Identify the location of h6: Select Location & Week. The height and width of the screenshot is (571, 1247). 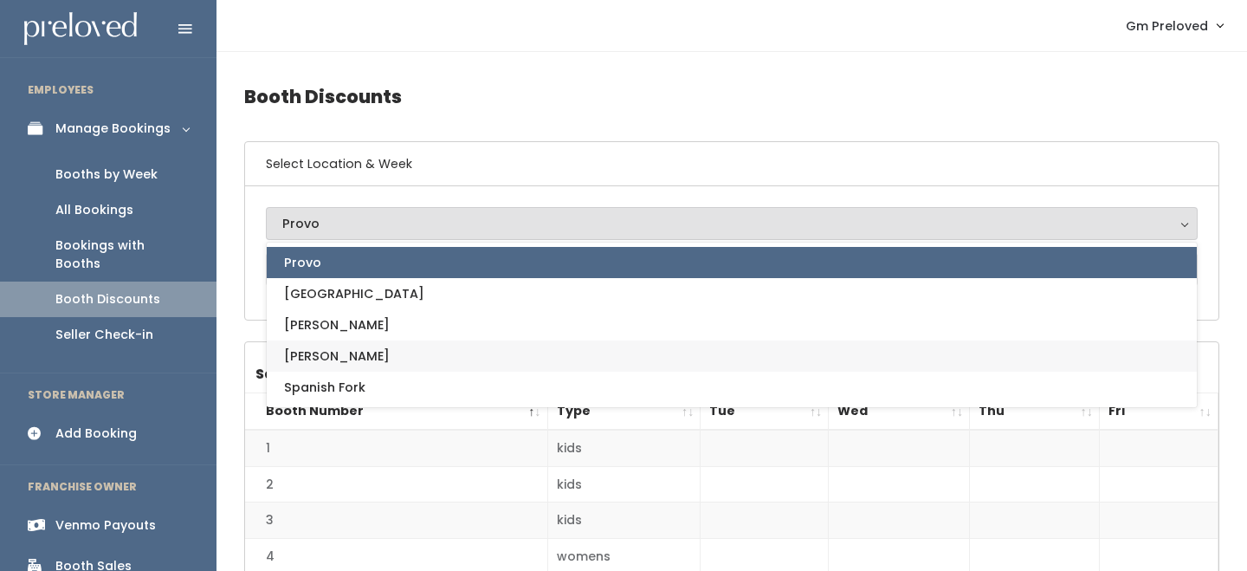
(732, 164).